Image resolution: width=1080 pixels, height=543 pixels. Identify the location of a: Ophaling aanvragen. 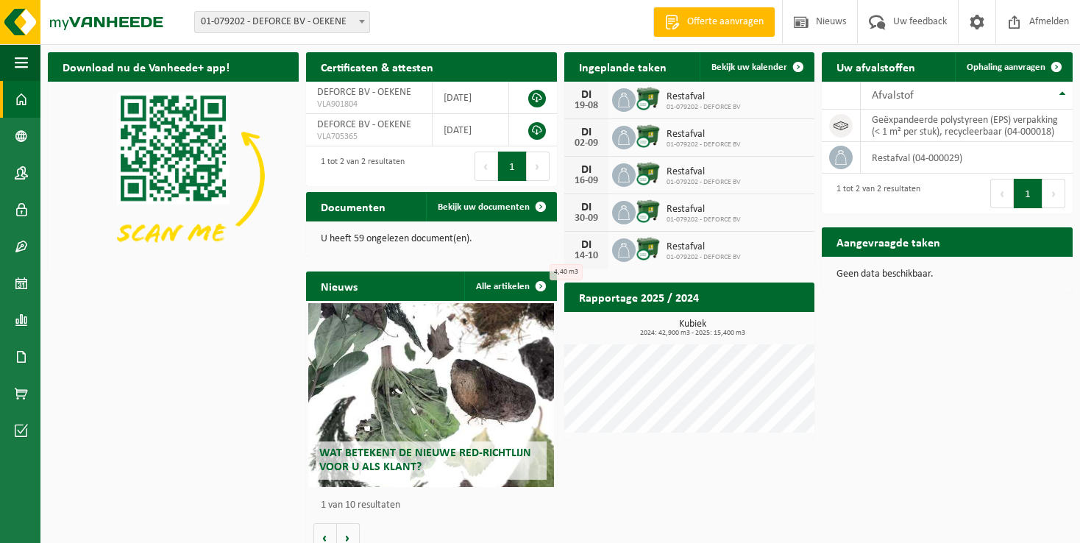
(1013, 67).